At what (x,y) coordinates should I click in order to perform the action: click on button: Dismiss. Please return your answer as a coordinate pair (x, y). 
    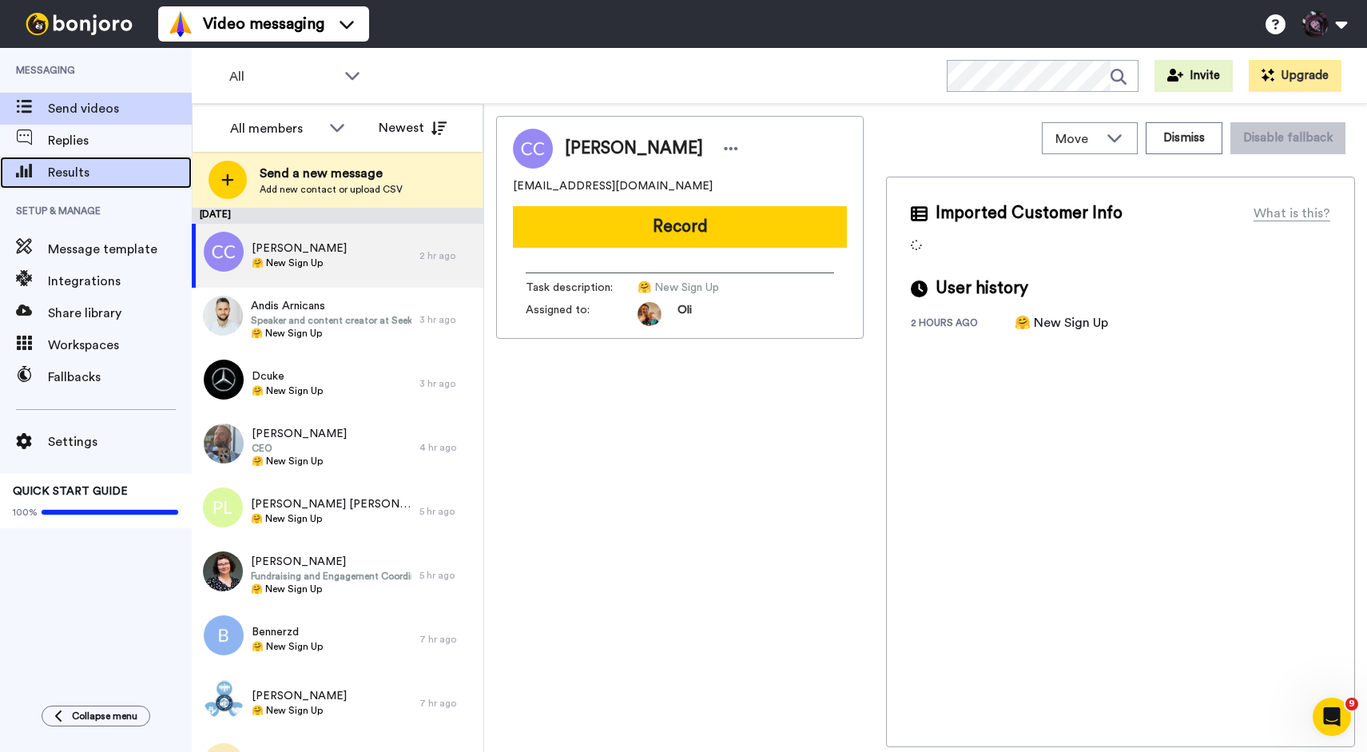
    Looking at the image, I should click on (1184, 138).